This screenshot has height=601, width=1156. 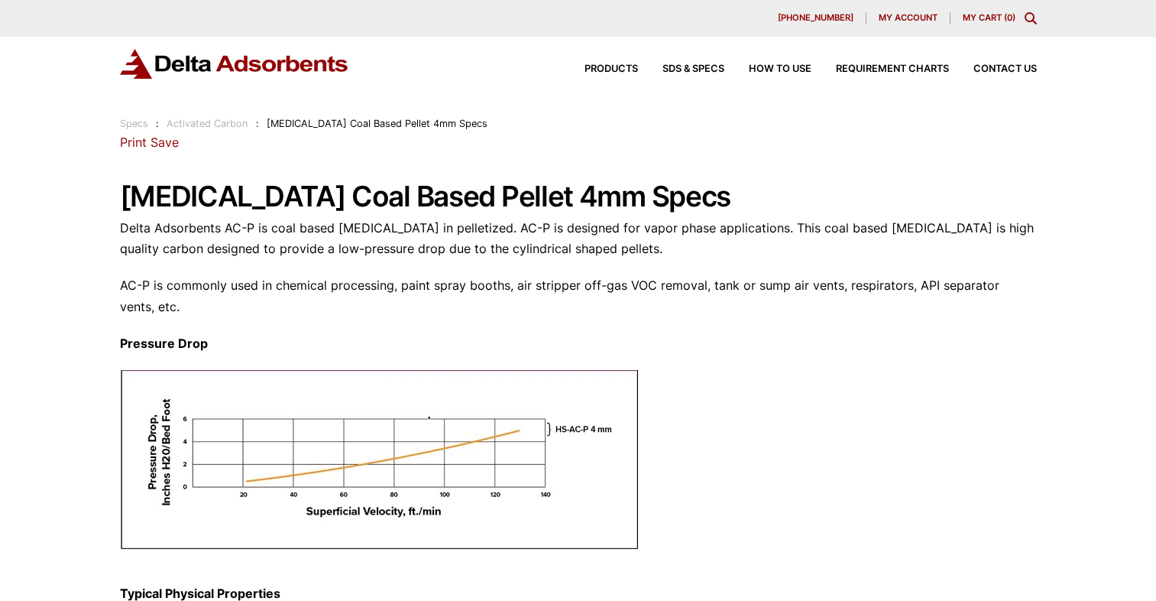 I want to click on span: Requirement Charts, so click(x=893, y=69).